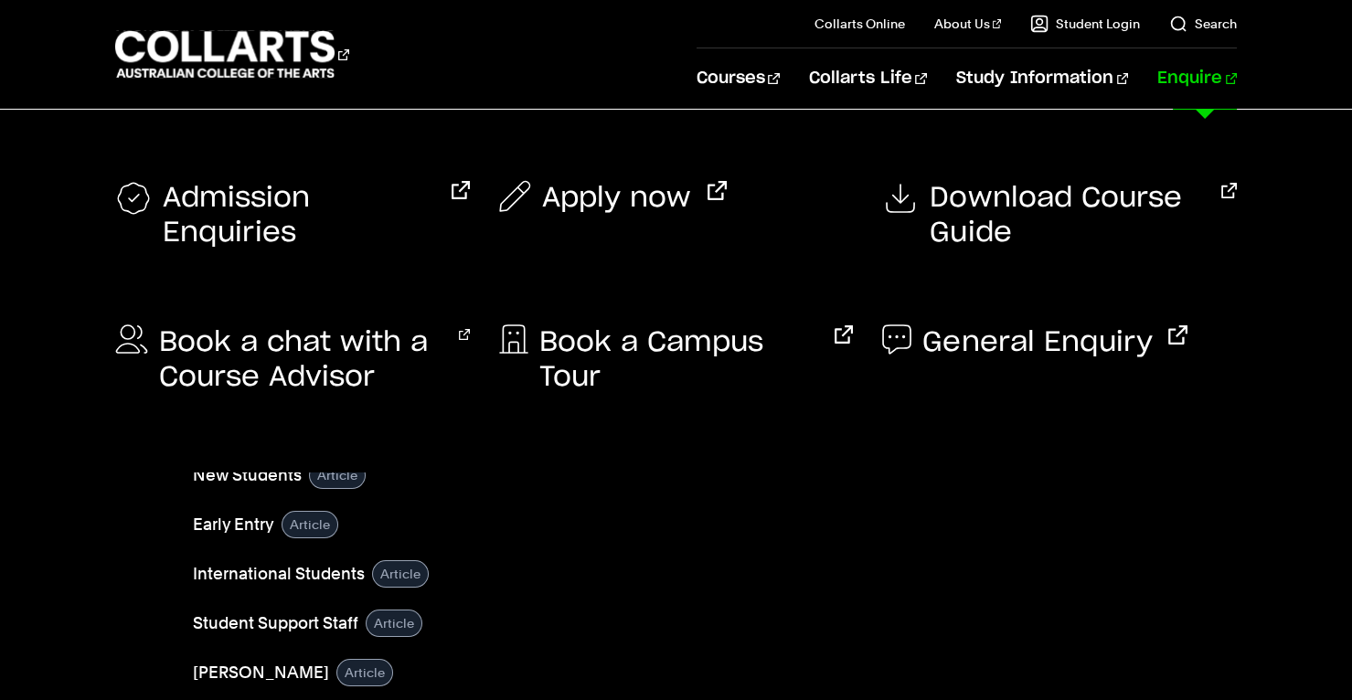 This screenshot has height=700, width=1352. What do you see at coordinates (292, 360) in the screenshot?
I see `a: Book a chat with a Course Advisor` at bounding box center [292, 360].